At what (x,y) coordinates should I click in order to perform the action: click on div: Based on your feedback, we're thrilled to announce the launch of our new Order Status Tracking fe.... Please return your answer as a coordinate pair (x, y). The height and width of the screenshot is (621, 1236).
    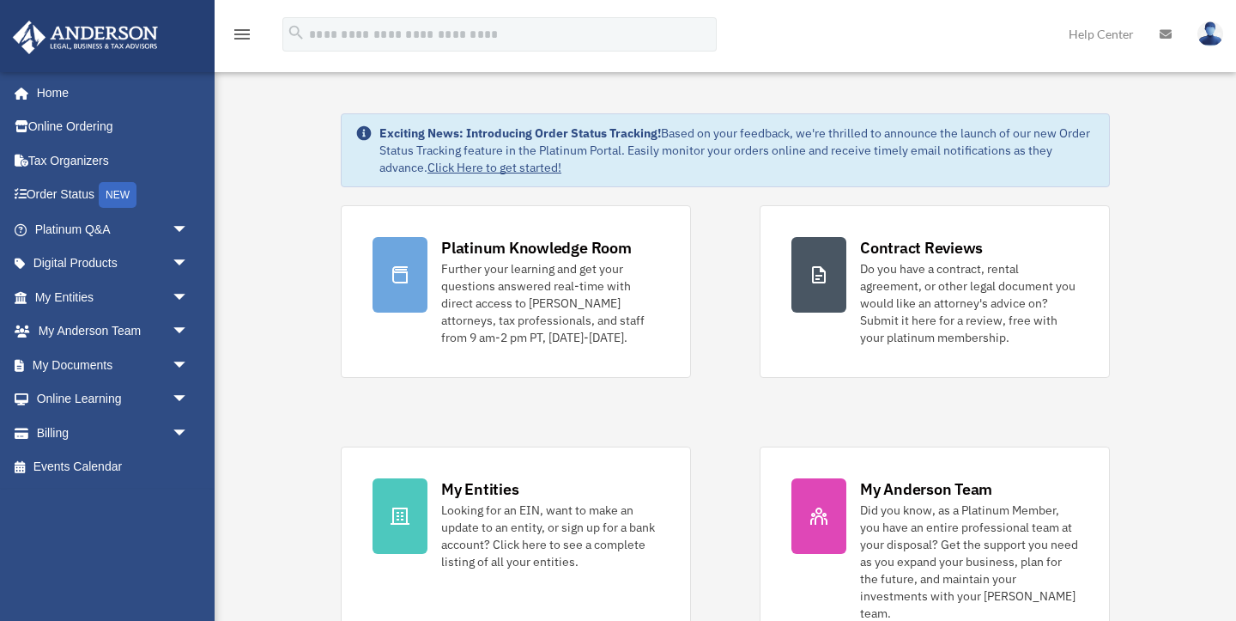
    Looking at the image, I should click on (737, 150).